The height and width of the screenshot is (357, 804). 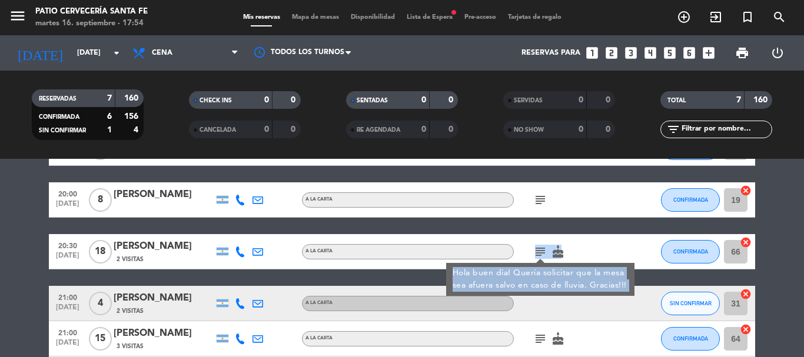 I want to click on span: Cena, so click(x=162, y=53).